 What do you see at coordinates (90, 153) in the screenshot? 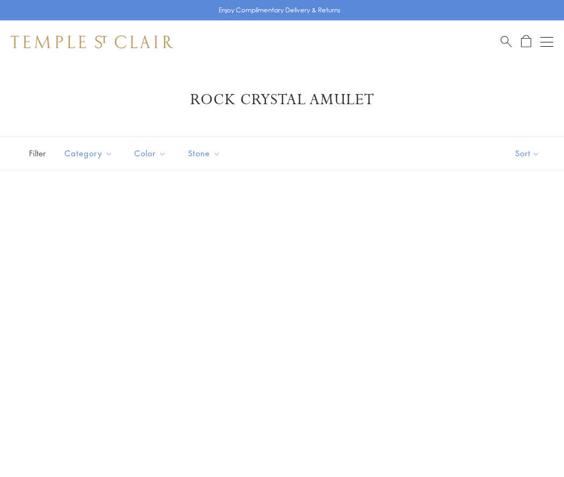
I see `span: Category` at bounding box center [90, 153].